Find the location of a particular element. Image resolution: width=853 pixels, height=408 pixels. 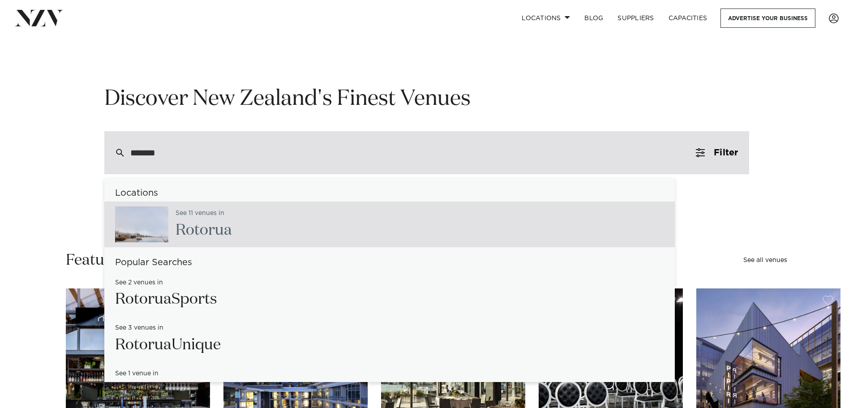

a: BLOG is located at coordinates (594, 18).